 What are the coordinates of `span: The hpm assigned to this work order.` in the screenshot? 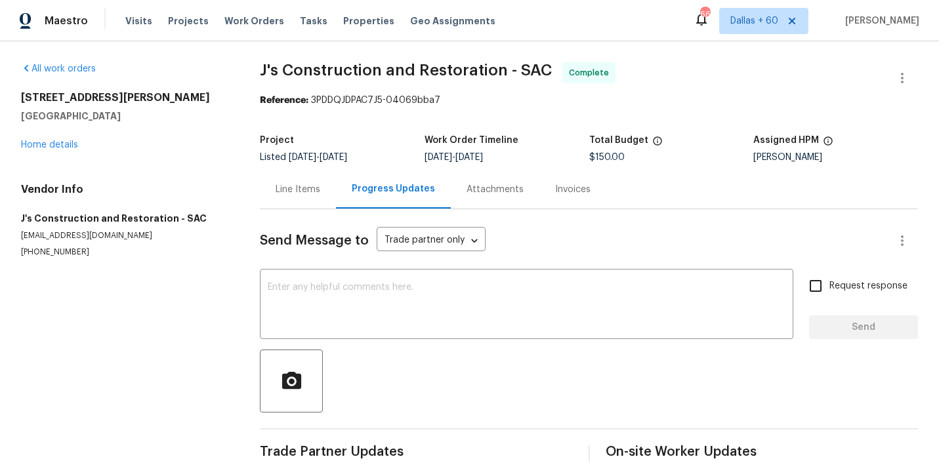 It's located at (828, 144).